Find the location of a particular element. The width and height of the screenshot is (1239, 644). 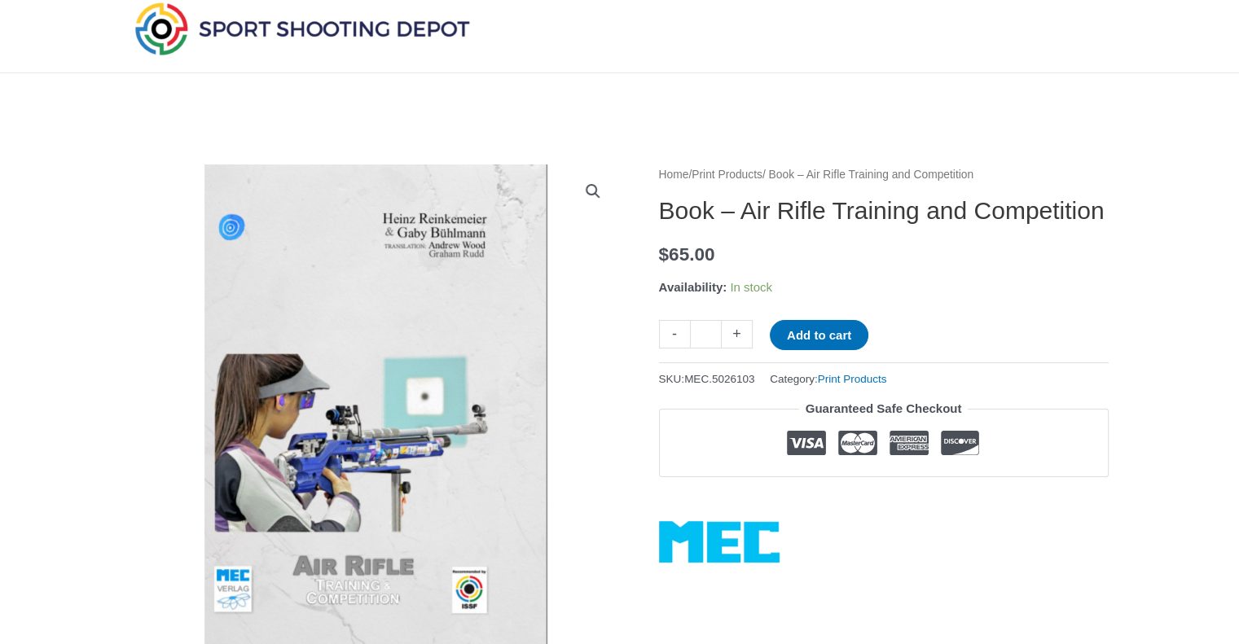

button: Add to cart is located at coordinates (819, 335).